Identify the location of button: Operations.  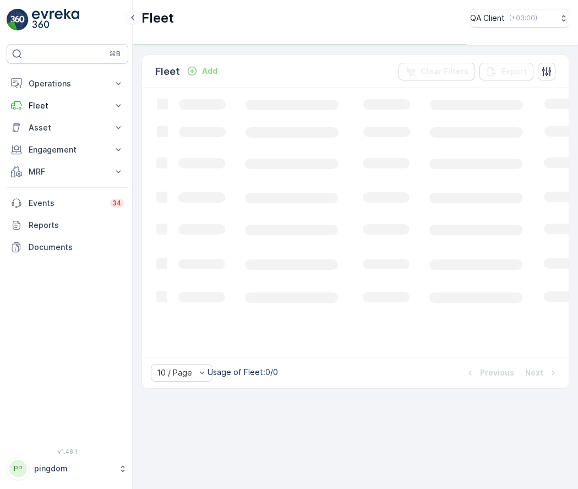
(67, 84).